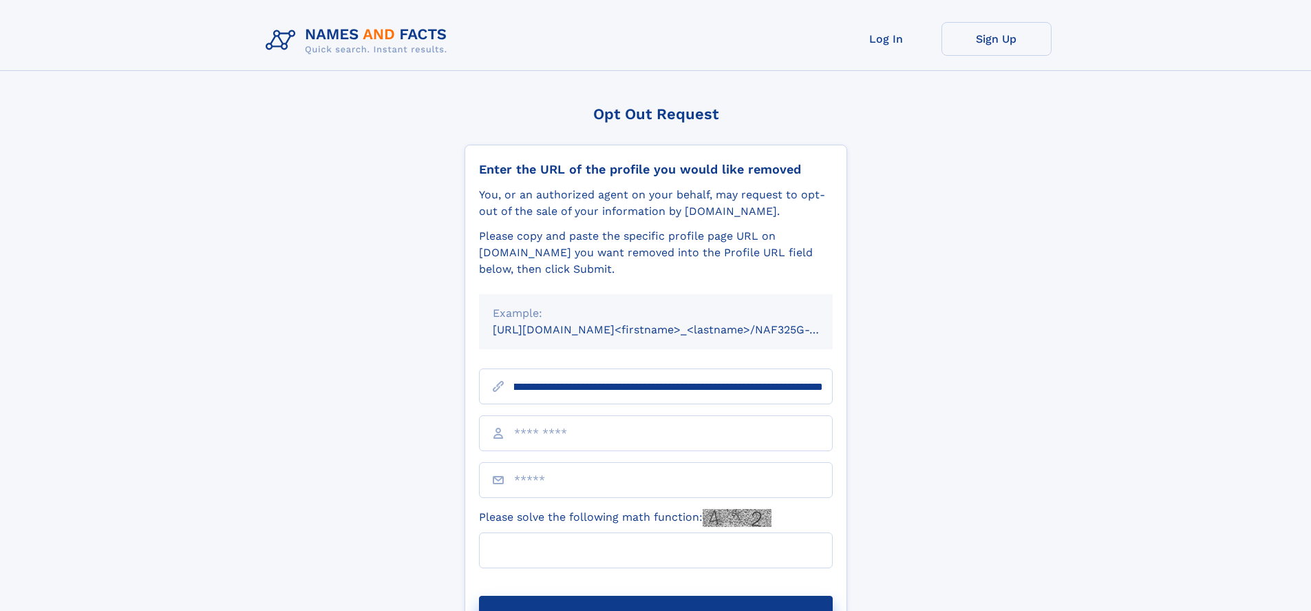  I want to click on a: Sign Up, so click(997, 39).